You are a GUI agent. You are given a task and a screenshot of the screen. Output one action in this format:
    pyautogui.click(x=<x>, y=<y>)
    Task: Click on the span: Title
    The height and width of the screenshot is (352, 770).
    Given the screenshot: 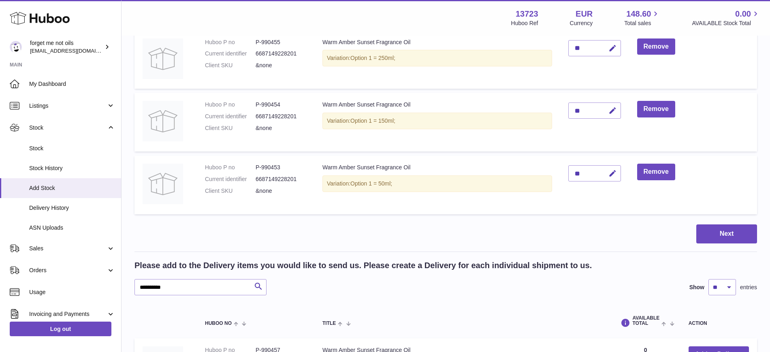 What is the action you would take?
    pyautogui.click(x=329, y=323)
    